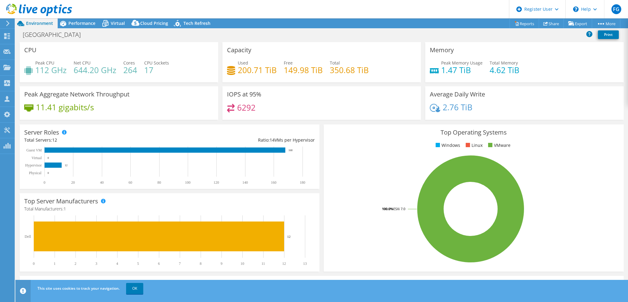 Image resolution: width=628 pixels, height=302 pixels. Describe the element at coordinates (65, 208) in the screenshot. I see `span: 1` at that location.